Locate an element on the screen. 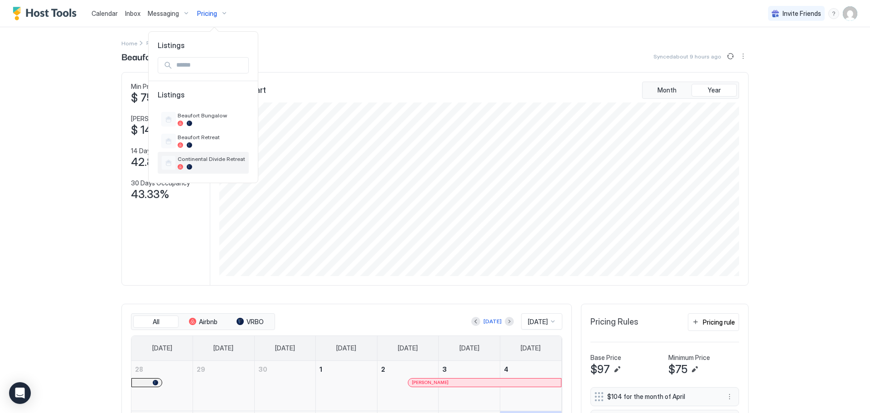 This screenshot has width=870, height=413. span: Beaufort Retreat is located at coordinates (211, 137).